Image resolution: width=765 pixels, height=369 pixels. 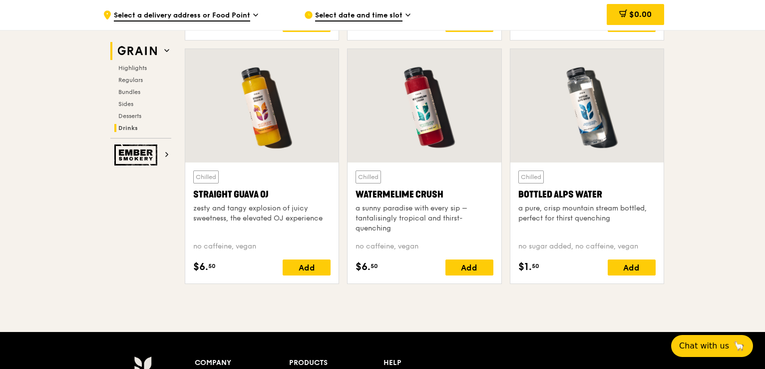 What do you see at coordinates (712, 346) in the screenshot?
I see `button: Chat with us🦙` at bounding box center [712, 346].